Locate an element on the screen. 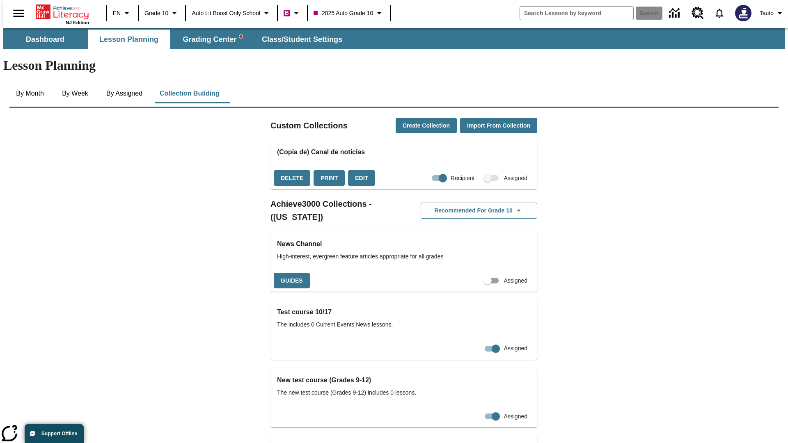 The height and width of the screenshot is (443, 788). button: Boost Class color is violet red. Change class color is located at coordinates (292, 13).